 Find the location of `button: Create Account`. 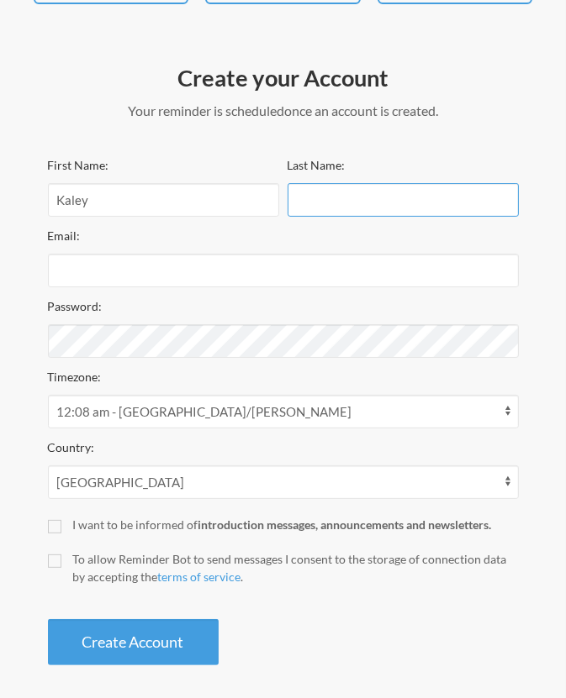

button: Create Account is located at coordinates (133, 642).